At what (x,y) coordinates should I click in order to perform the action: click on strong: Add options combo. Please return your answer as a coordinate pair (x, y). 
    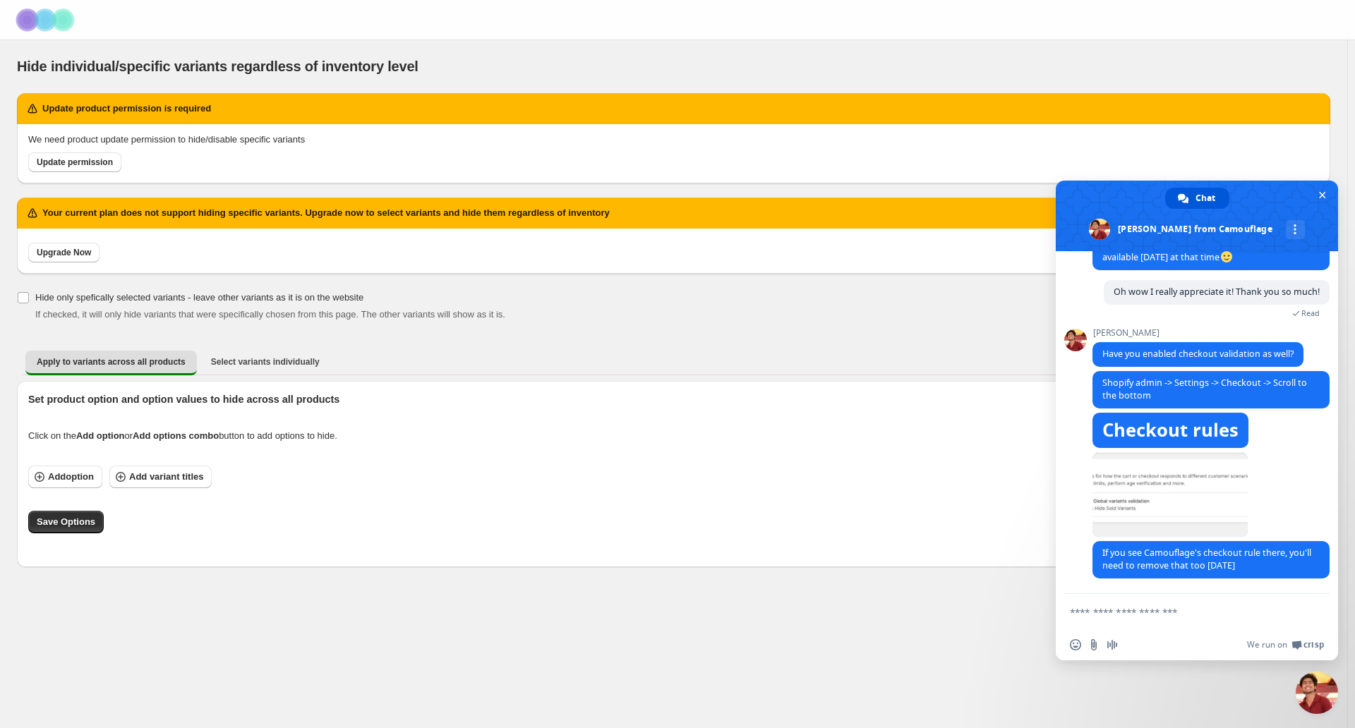
    Looking at the image, I should click on (176, 436).